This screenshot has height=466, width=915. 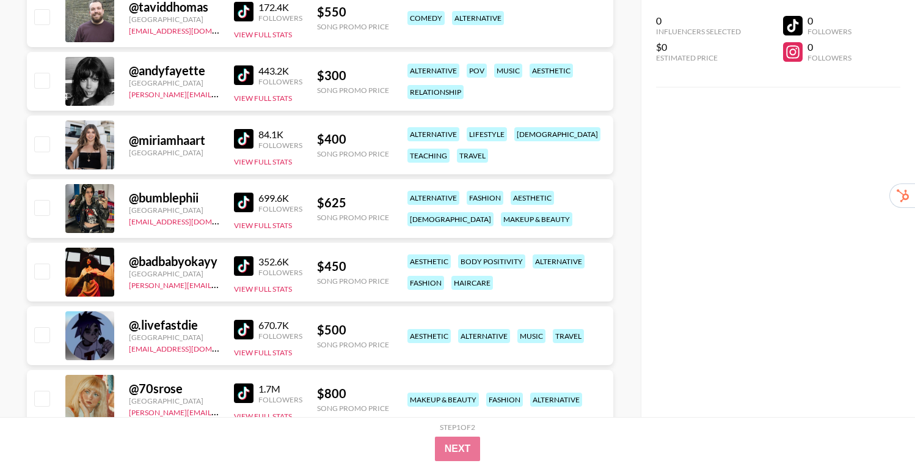 I want to click on div: 699.6K, so click(x=280, y=198).